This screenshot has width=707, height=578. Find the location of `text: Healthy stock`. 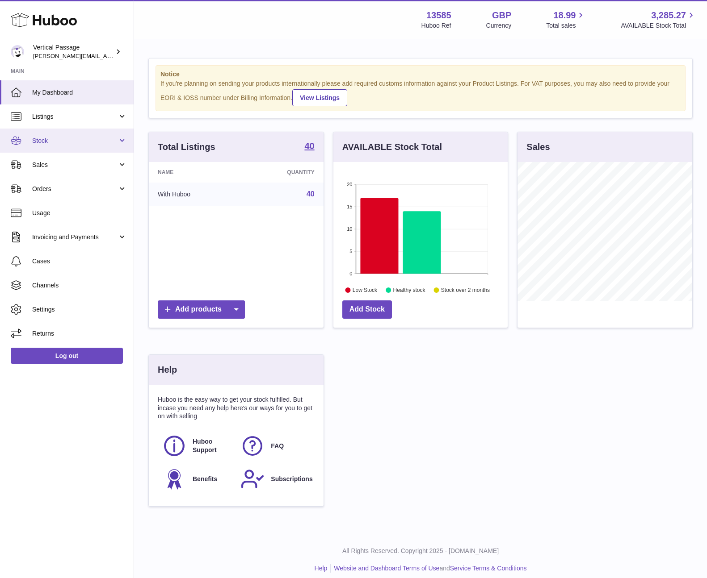

text: Healthy stock is located at coordinates (409, 290).